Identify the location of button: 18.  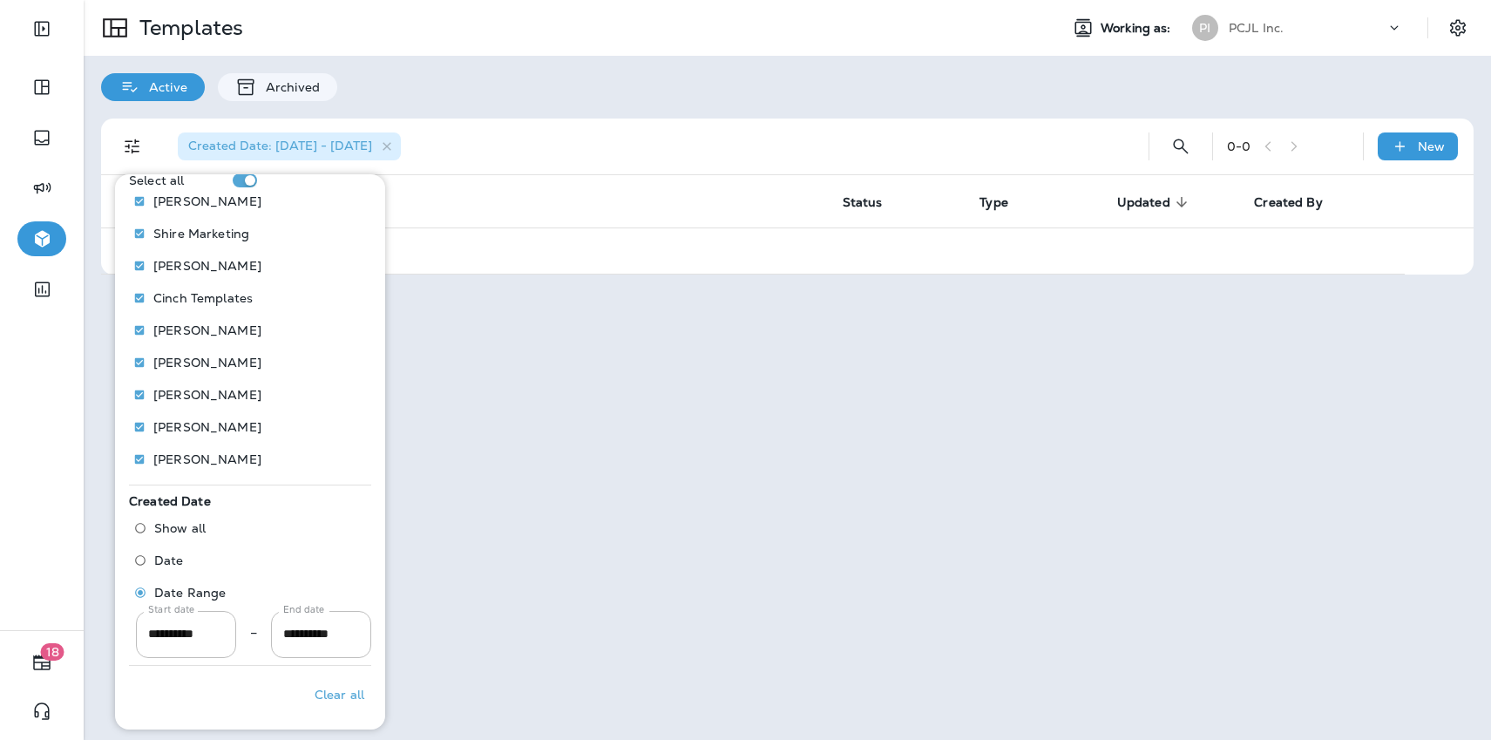
(42, 662).